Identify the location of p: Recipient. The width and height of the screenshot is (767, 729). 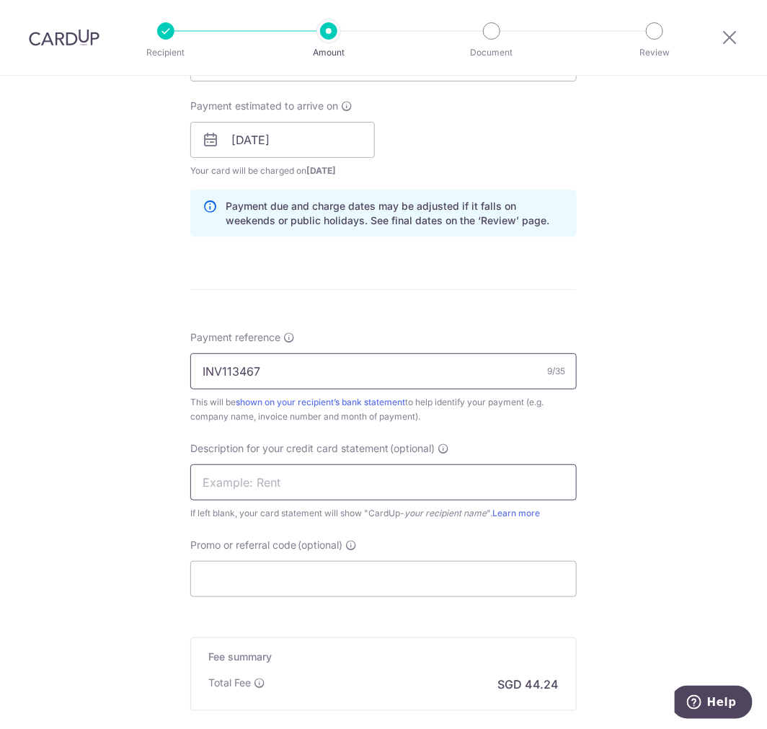
(166, 53).